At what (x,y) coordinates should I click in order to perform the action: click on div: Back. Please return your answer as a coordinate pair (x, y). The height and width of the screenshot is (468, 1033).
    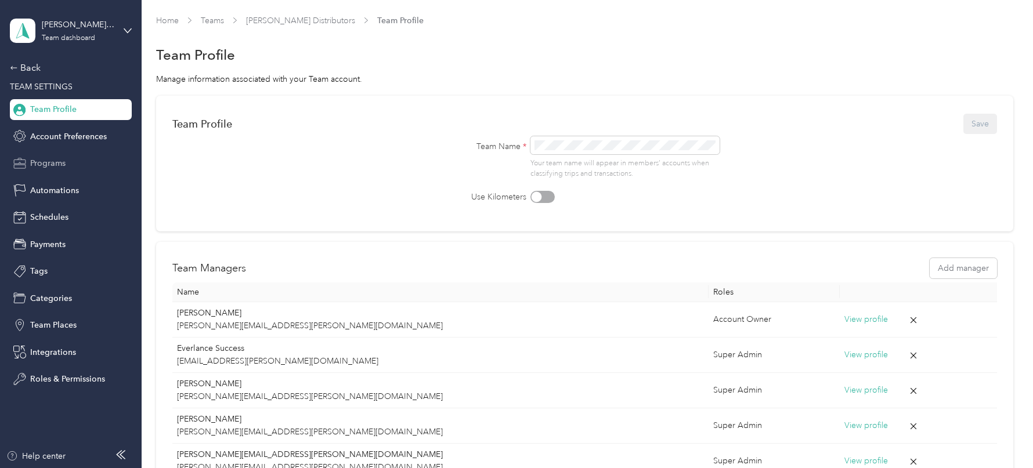
    Looking at the image, I should click on (68, 68).